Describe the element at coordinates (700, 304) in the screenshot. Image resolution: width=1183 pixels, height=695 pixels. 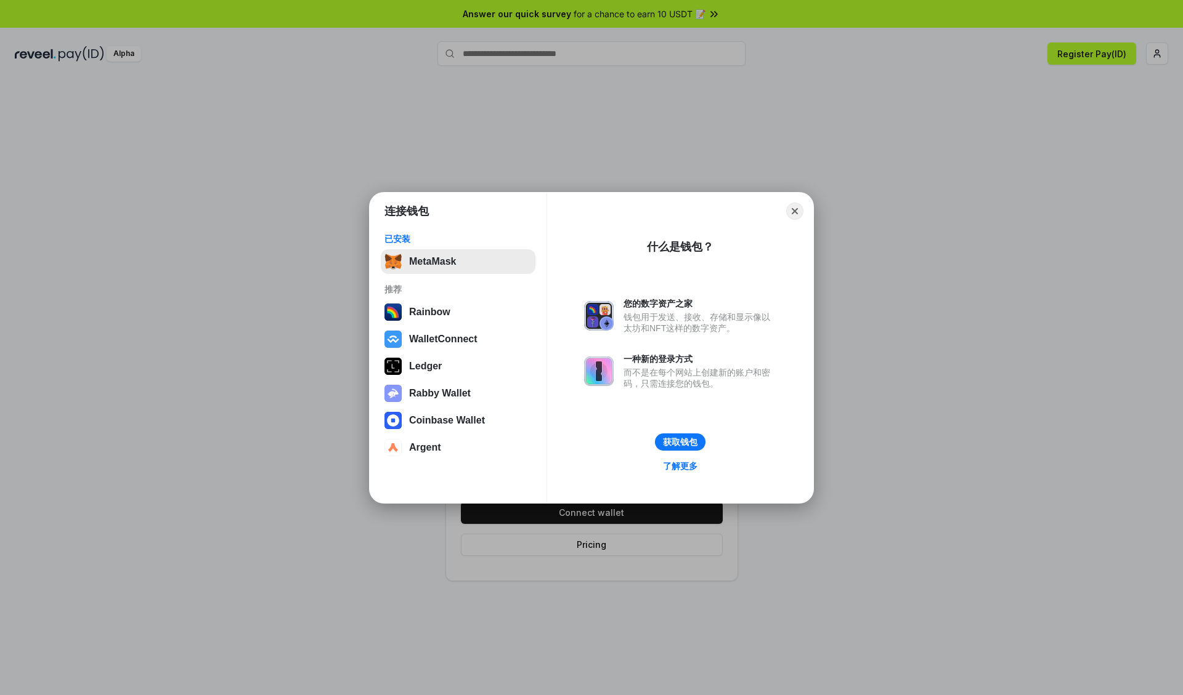
I see `div: 您的数字资产之家` at that location.